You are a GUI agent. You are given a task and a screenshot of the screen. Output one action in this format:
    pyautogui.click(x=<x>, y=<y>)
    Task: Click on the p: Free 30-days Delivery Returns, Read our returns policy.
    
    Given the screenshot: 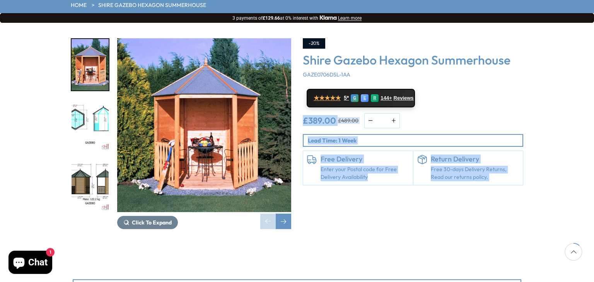 What is the action you would take?
    pyautogui.click(x=475, y=173)
    